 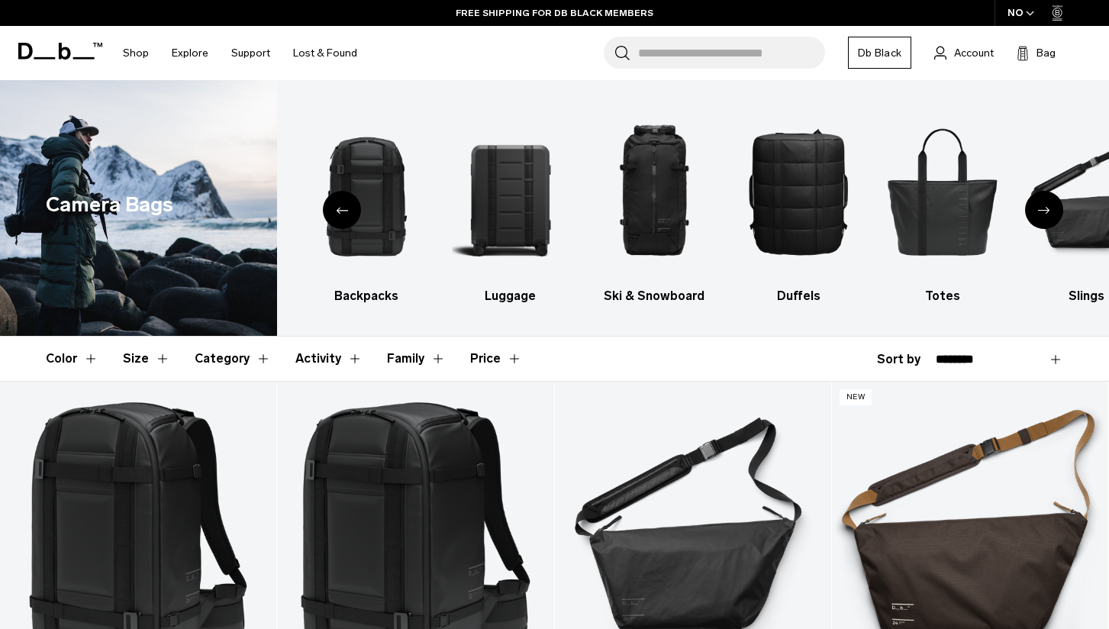 I want to click on a: Explore, so click(x=190, y=53).